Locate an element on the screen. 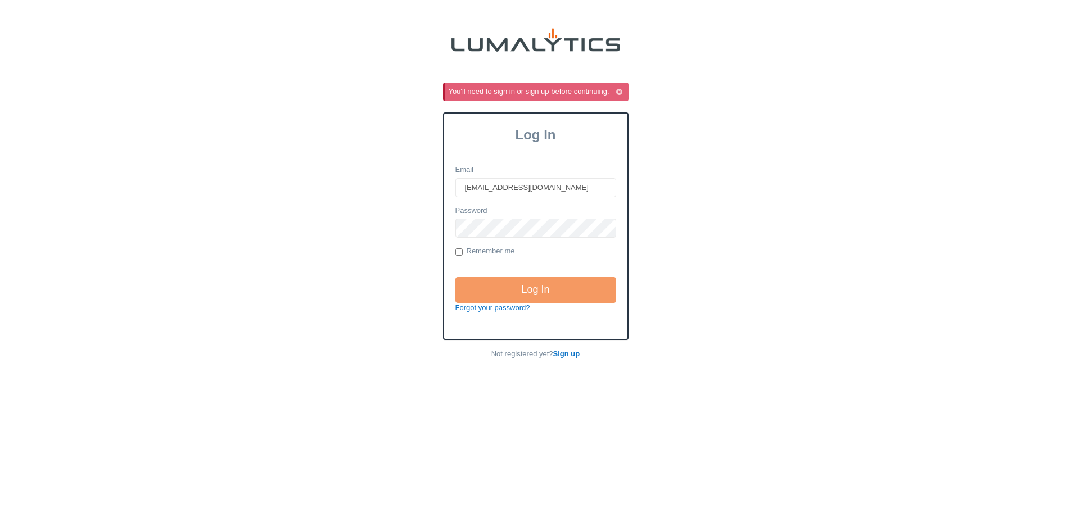  label: Email is located at coordinates (465, 170).